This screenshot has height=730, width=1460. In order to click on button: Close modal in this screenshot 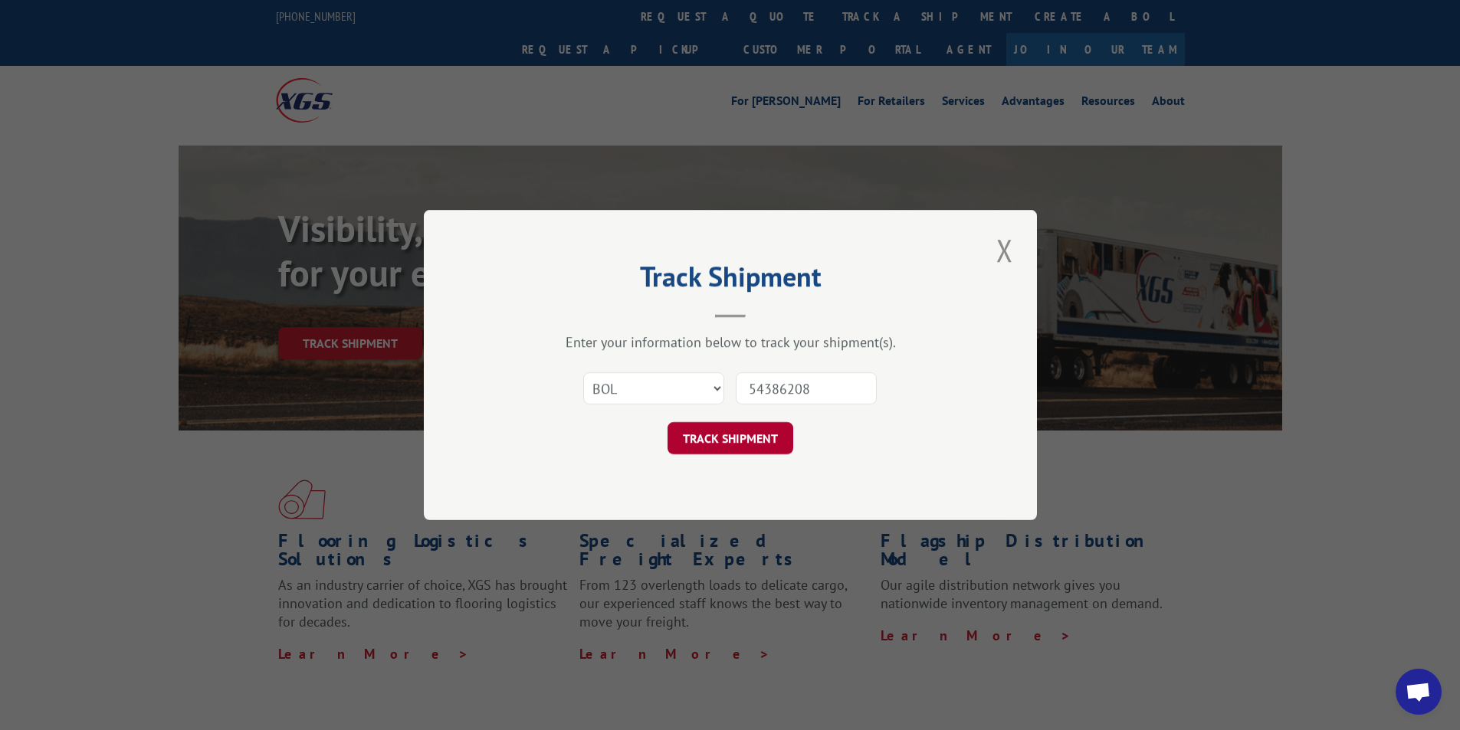, I will do `click(1005, 250)`.